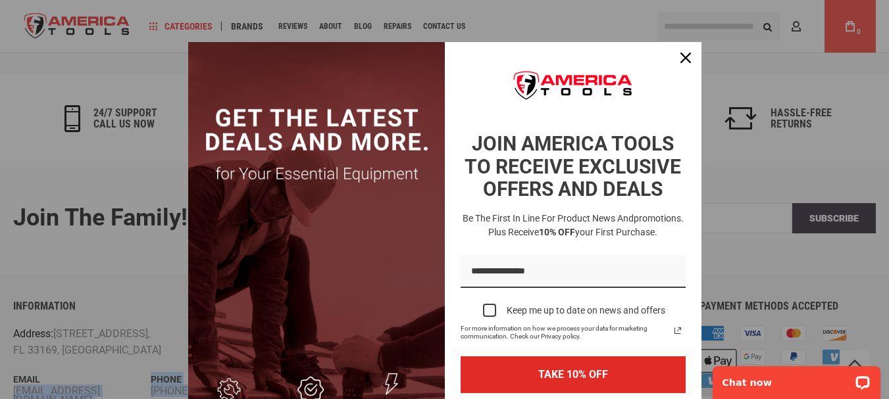  Describe the element at coordinates (685, 58) in the screenshot. I see `svg: close icon` at that location.